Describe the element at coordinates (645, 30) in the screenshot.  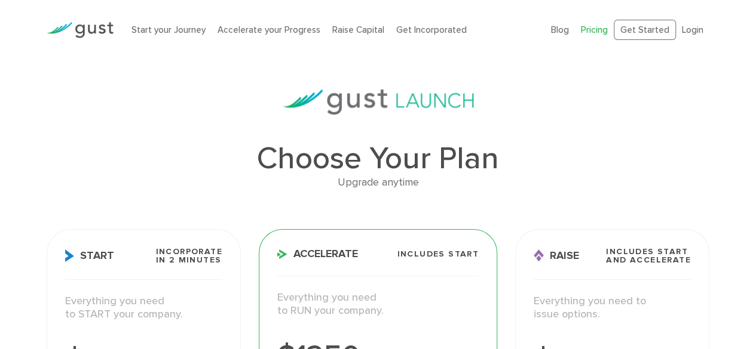
I see `a: Get Started` at that location.